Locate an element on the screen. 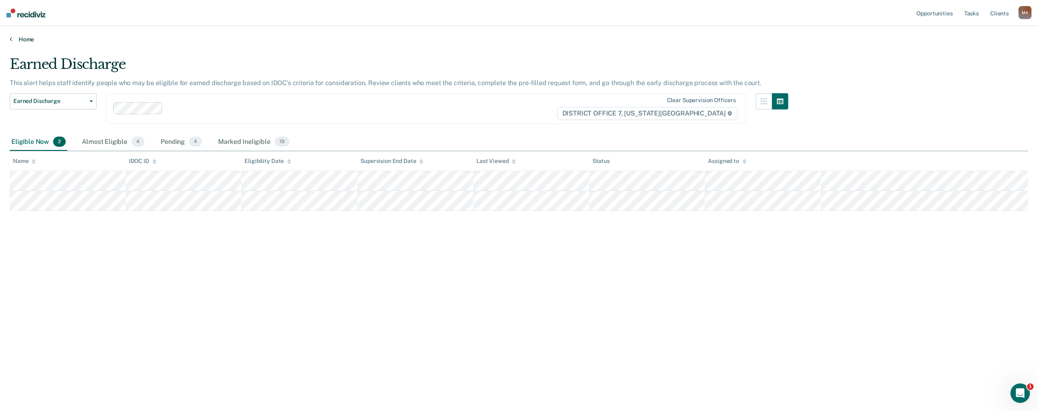  div: IDOC ID is located at coordinates (143, 161).